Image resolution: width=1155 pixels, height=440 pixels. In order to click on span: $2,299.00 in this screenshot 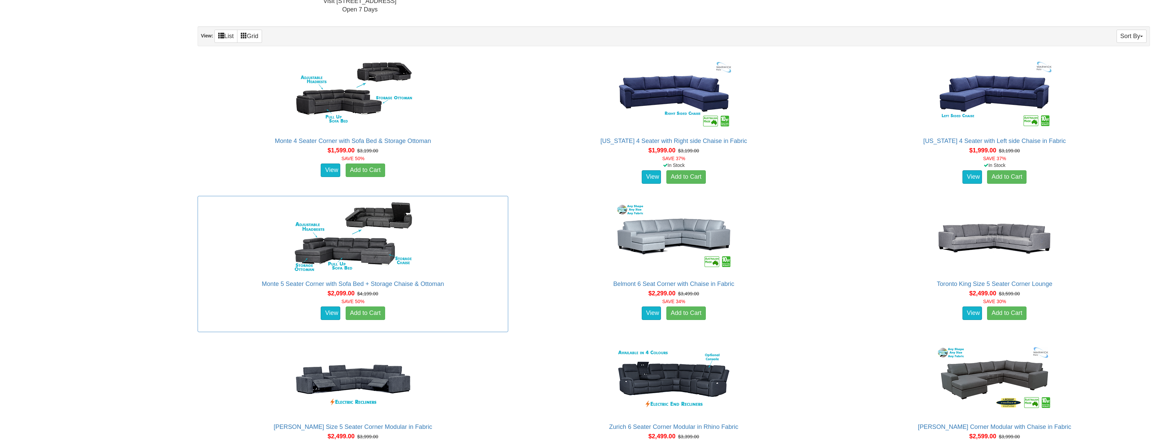, I will do `click(662, 293)`.